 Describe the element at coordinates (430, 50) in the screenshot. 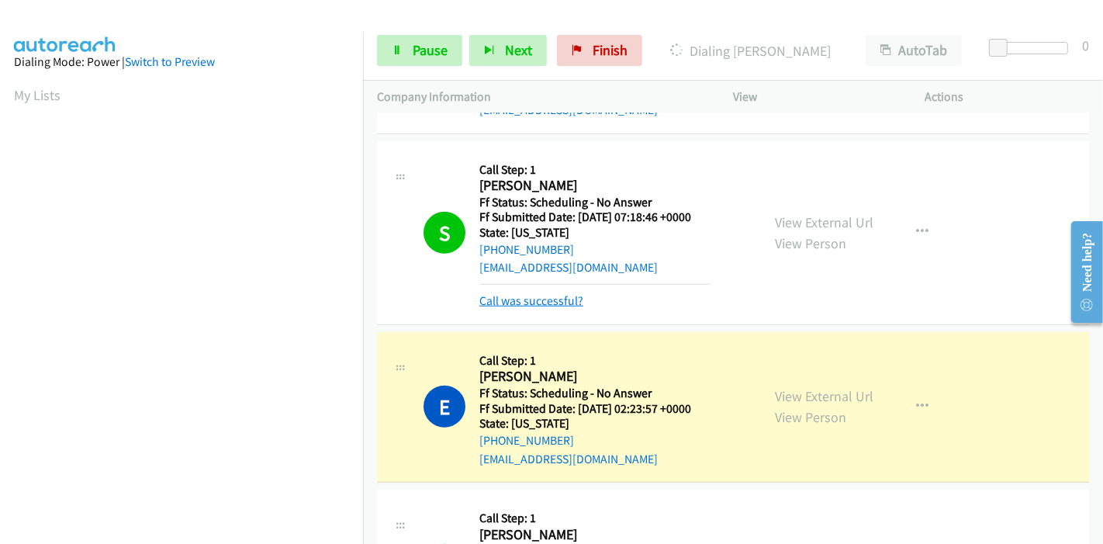

I see `span: Pause` at that location.